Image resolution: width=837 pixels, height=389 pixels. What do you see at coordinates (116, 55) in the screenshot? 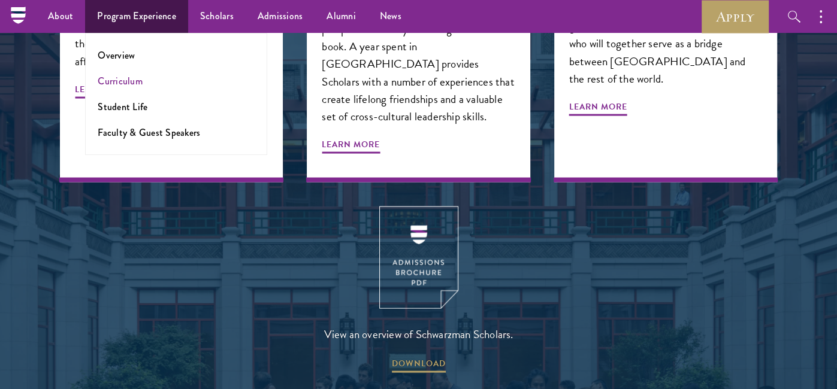
I see `a: Overview` at bounding box center [116, 55].